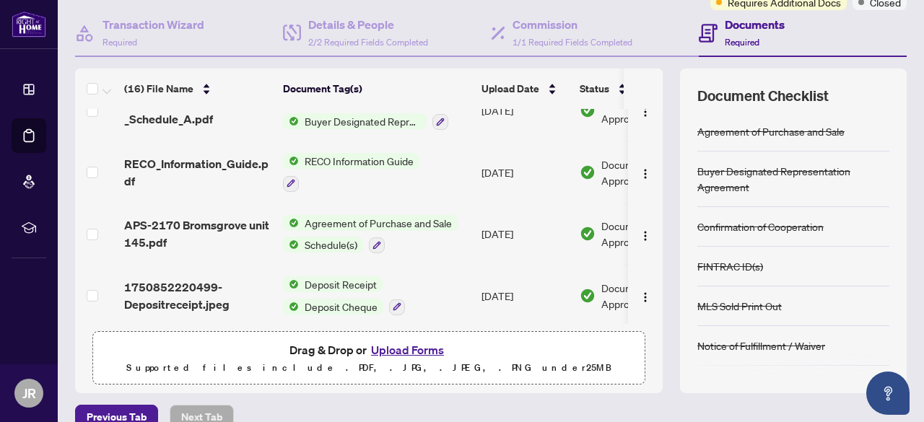 Image resolution: width=924 pixels, height=422 pixels. I want to click on span: Drag & Drop or, so click(369, 350).